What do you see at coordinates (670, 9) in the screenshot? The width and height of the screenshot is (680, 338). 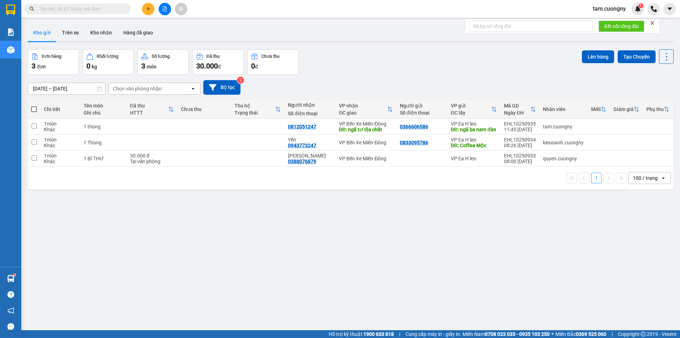 I see `button: caret-down` at bounding box center [670, 9].